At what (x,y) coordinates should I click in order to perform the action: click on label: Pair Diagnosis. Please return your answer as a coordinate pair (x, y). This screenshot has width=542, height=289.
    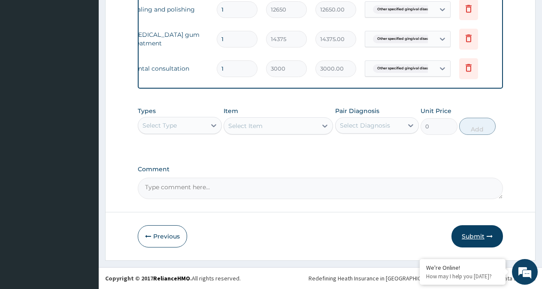
    Looking at the image, I should click on (357, 111).